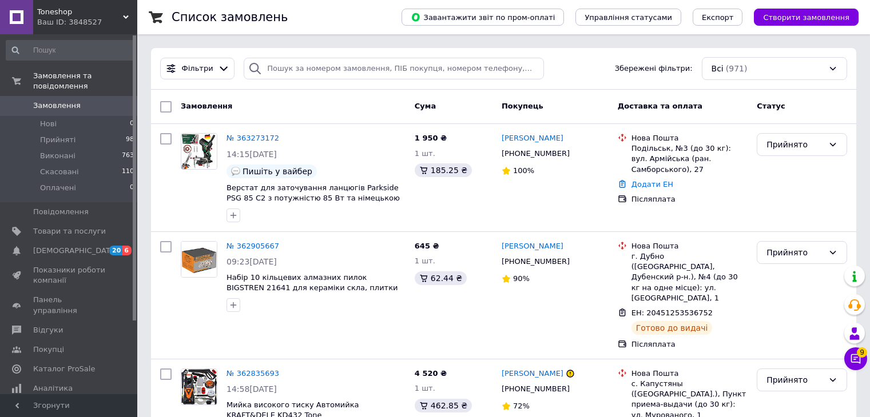 This screenshot has width=870, height=417. I want to click on span: Нові, so click(48, 124).